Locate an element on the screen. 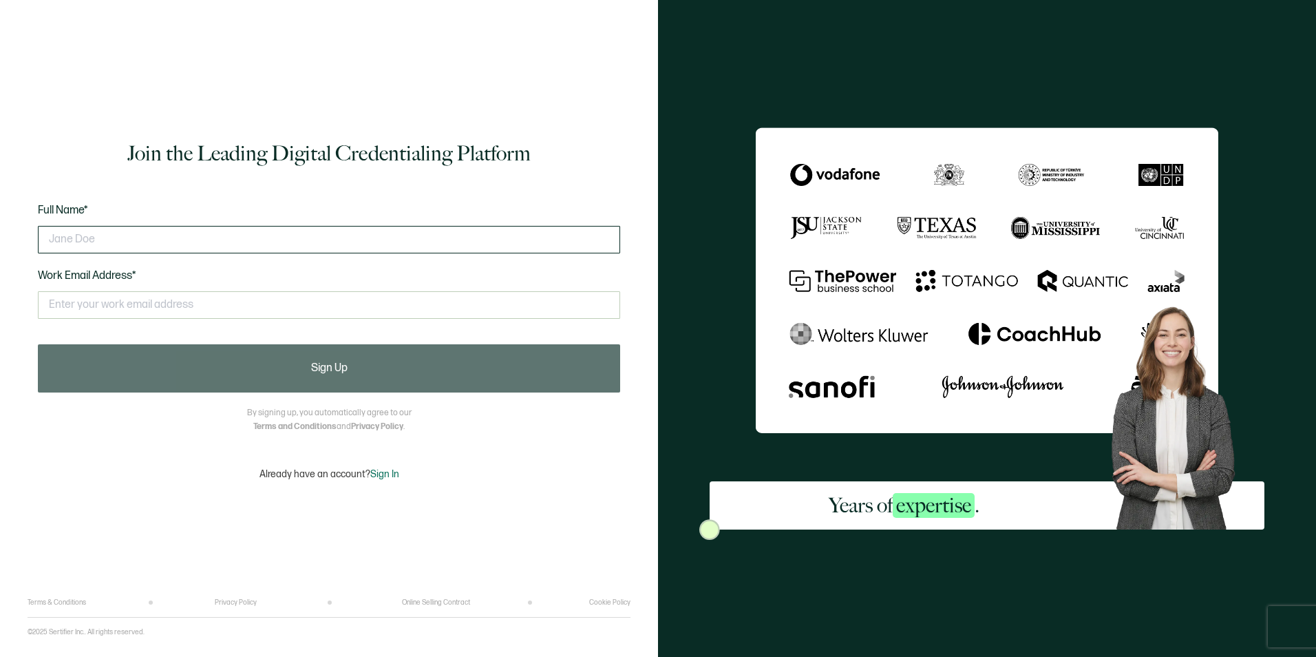  input: Jane Doe is located at coordinates (329, 240).